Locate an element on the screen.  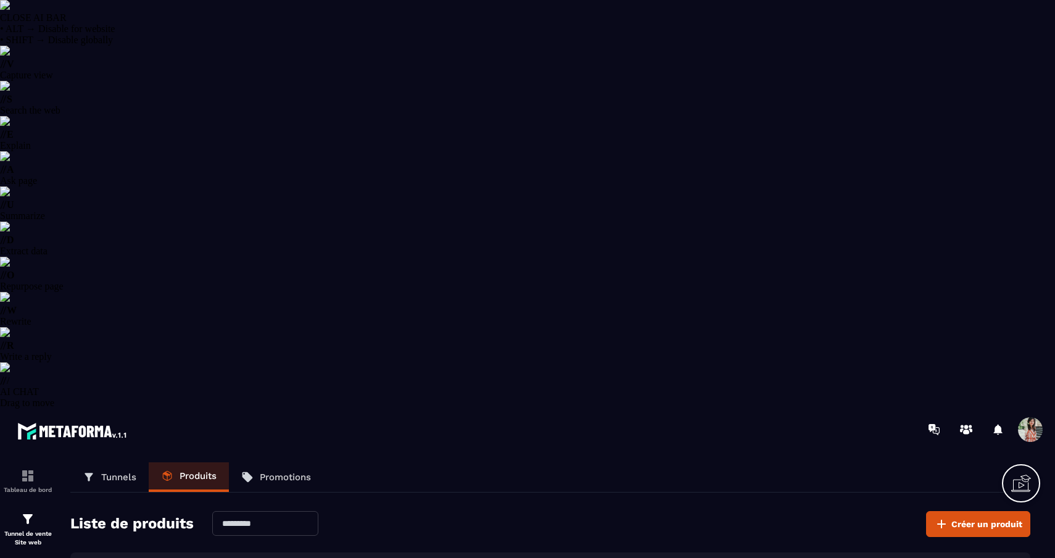
img: logo is located at coordinates (73, 431).